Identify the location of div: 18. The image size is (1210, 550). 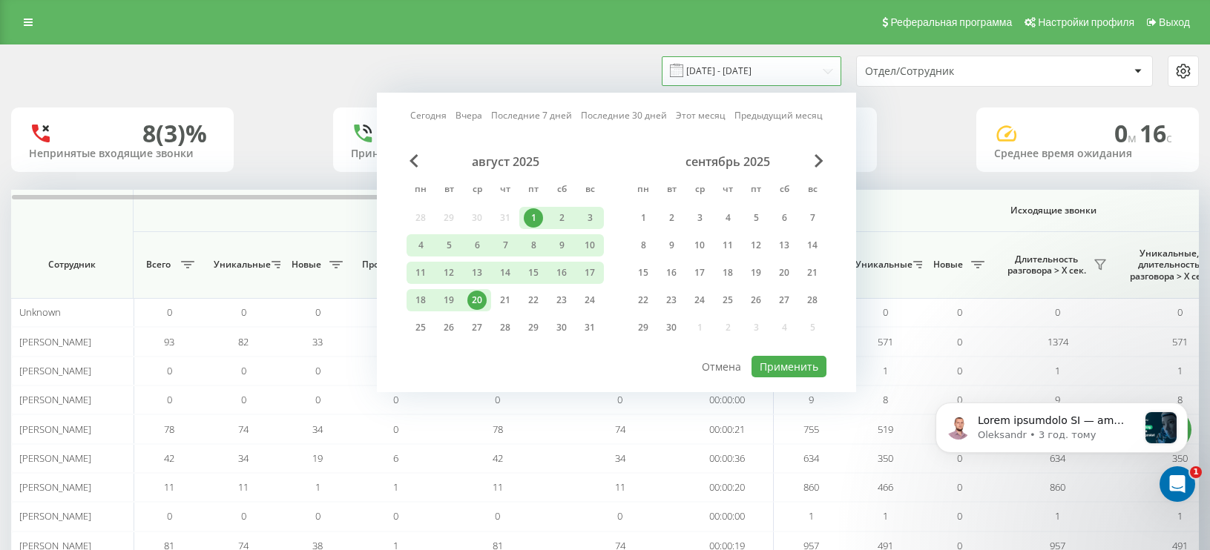
(728, 273).